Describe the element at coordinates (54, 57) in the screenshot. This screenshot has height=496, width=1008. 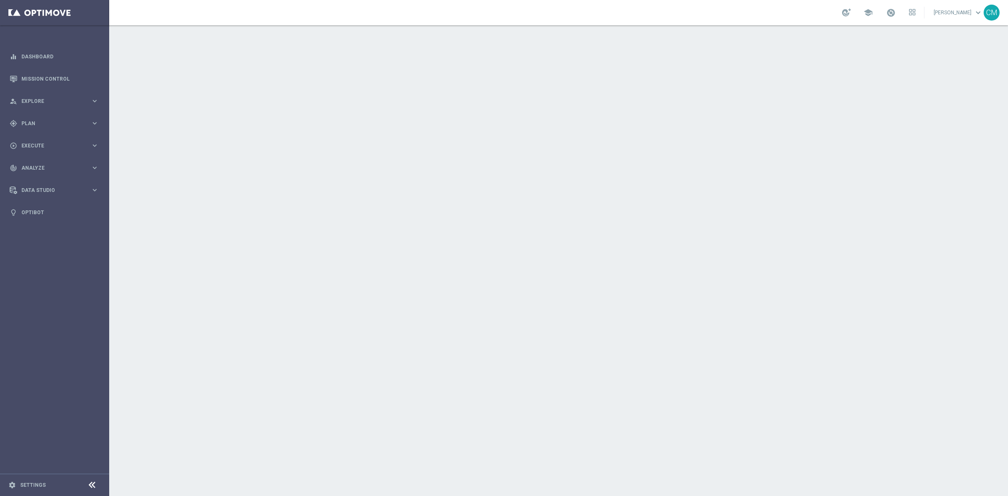
I see `button: equalizer Dashboard` at that location.